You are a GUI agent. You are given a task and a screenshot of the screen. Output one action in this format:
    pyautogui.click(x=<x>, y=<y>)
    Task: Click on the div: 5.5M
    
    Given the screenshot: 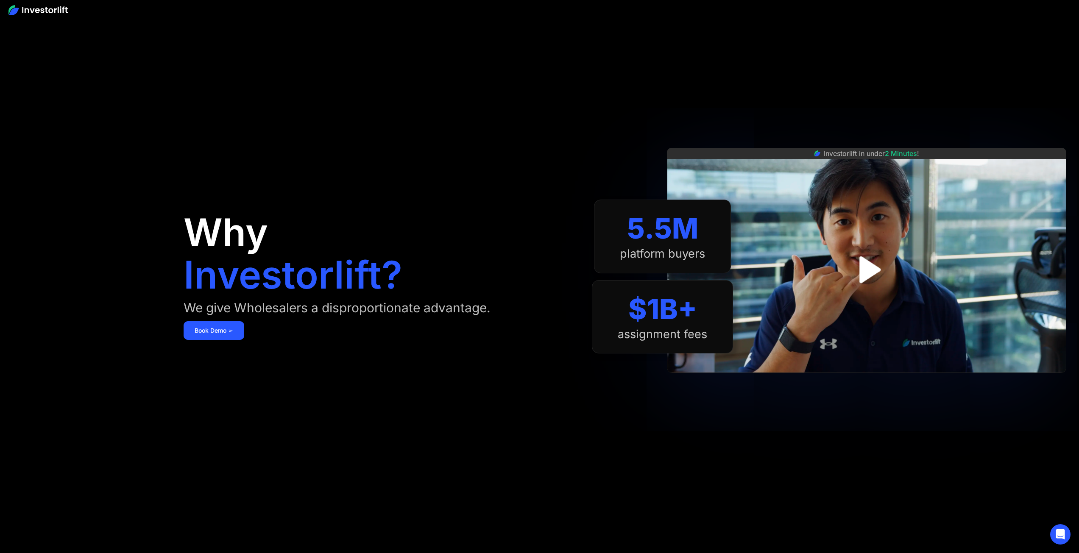 What is the action you would take?
    pyautogui.click(x=662, y=228)
    